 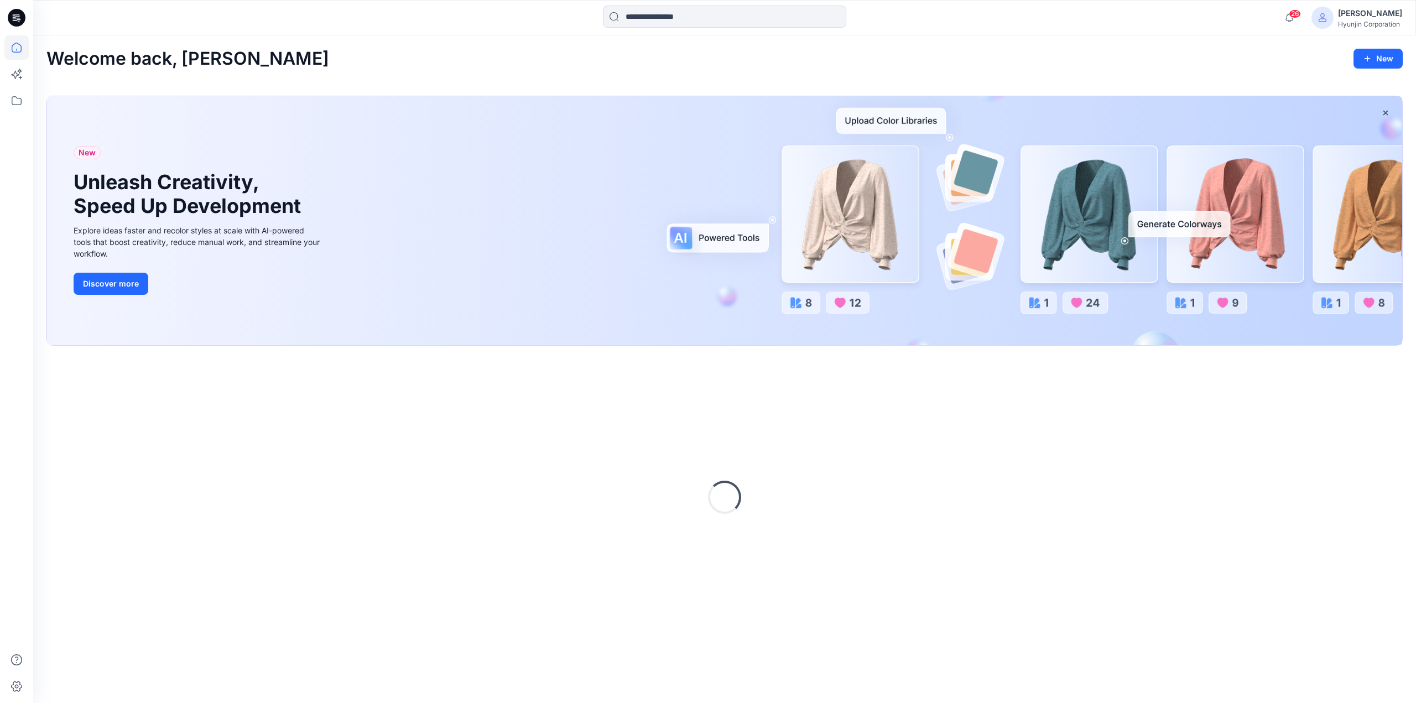 What do you see at coordinates (198, 284) in the screenshot?
I see `a: Discover more` at bounding box center [198, 284].